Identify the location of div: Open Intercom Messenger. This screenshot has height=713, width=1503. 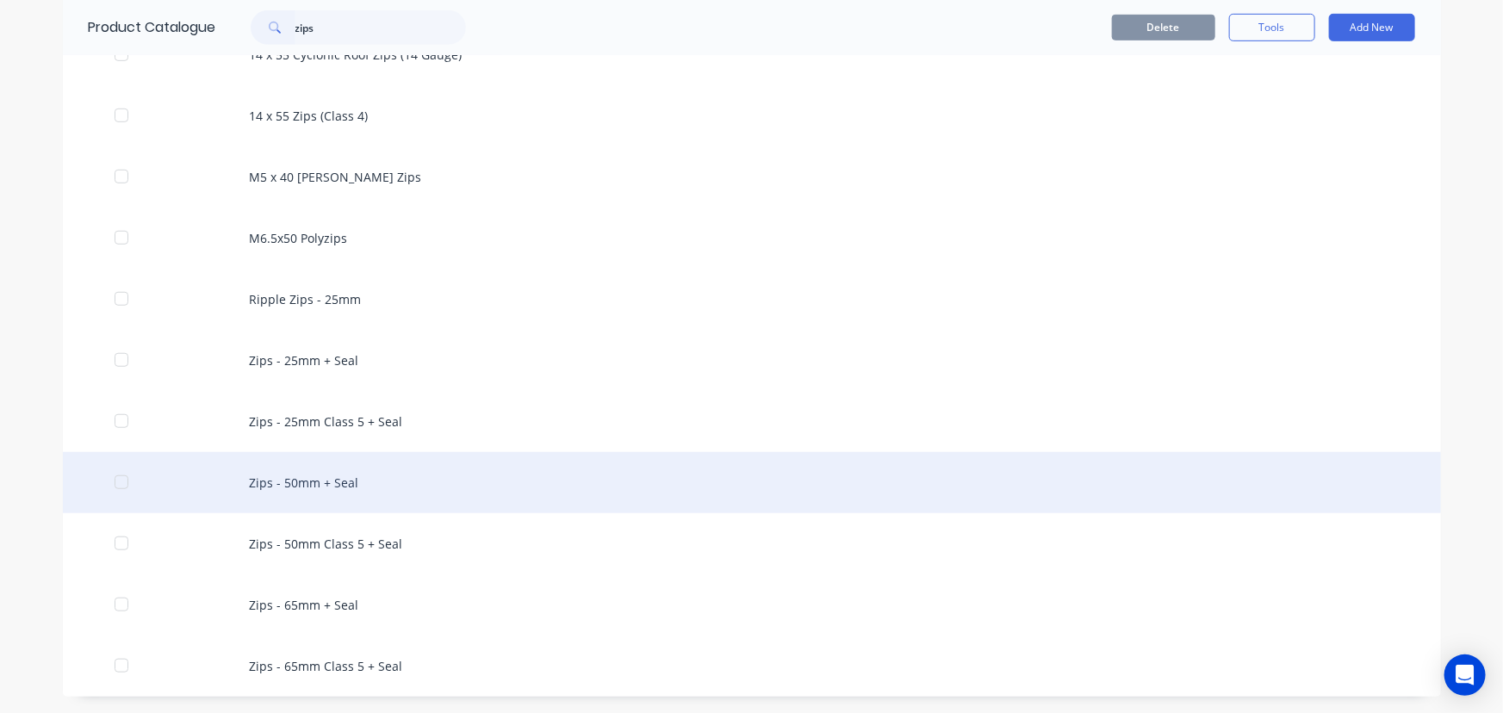
(1465, 675).